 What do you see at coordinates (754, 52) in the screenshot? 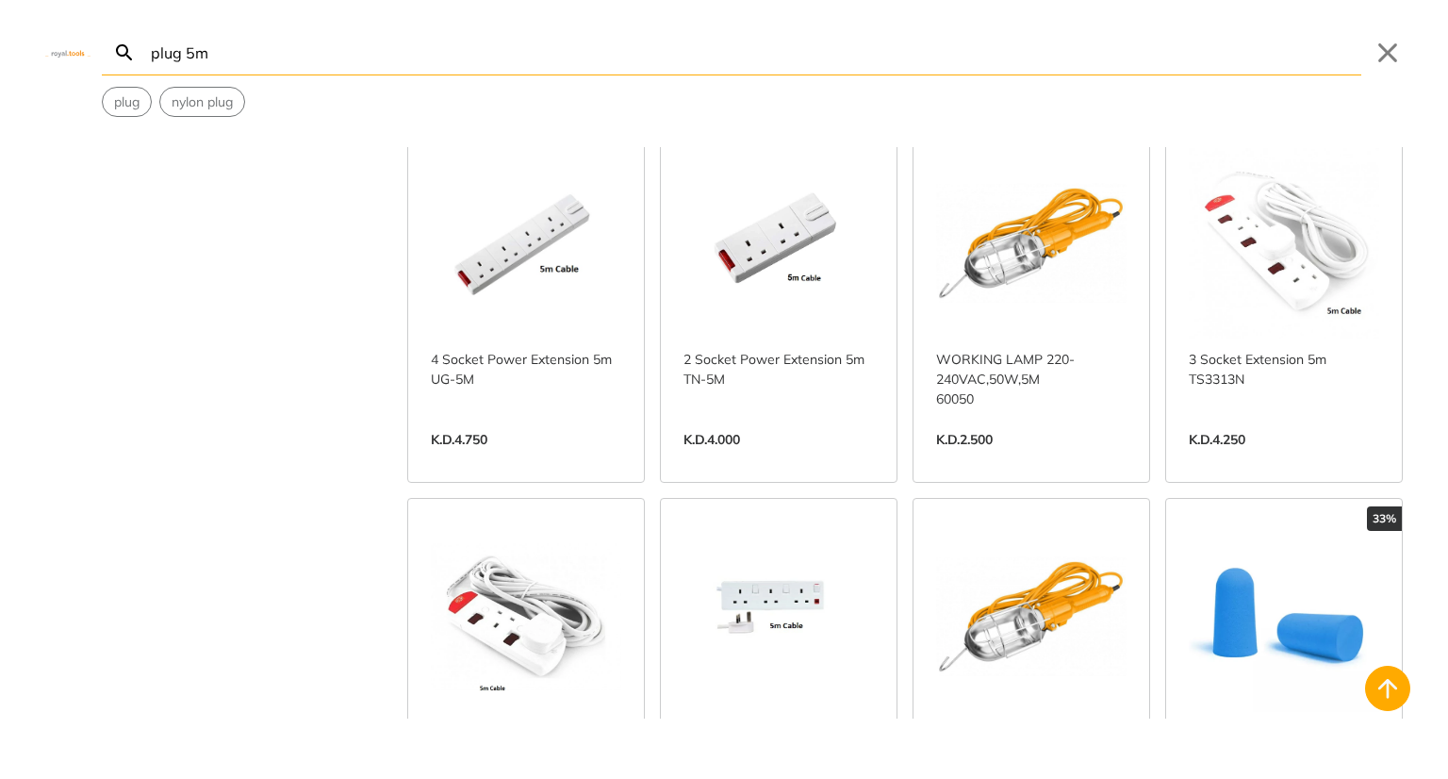
I see `input: Search…` at bounding box center [754, 52].